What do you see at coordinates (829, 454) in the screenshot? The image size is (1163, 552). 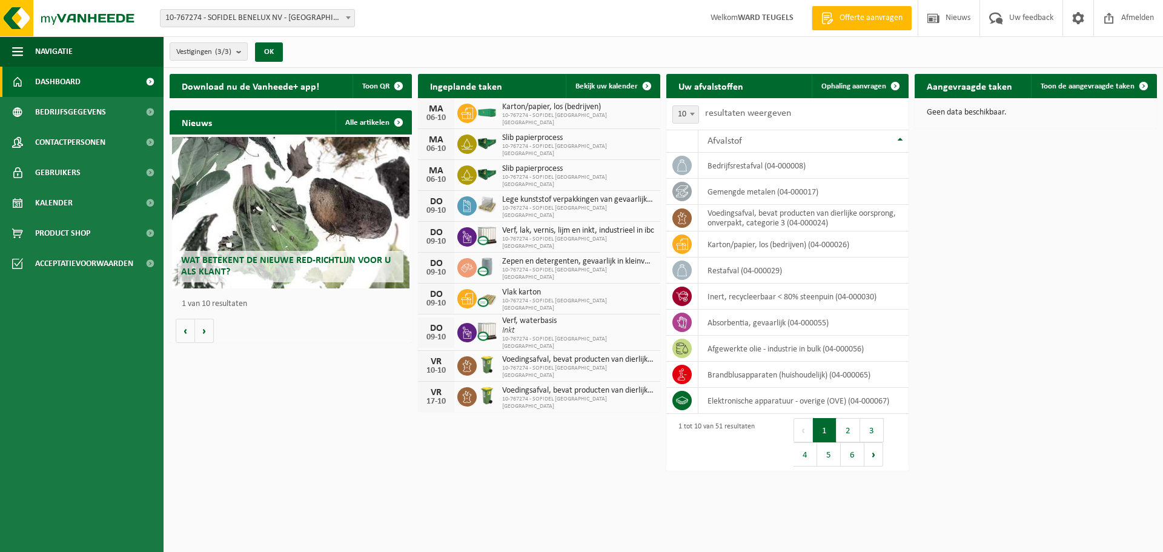 I see `button: 5` at bounding box center [829, 454].